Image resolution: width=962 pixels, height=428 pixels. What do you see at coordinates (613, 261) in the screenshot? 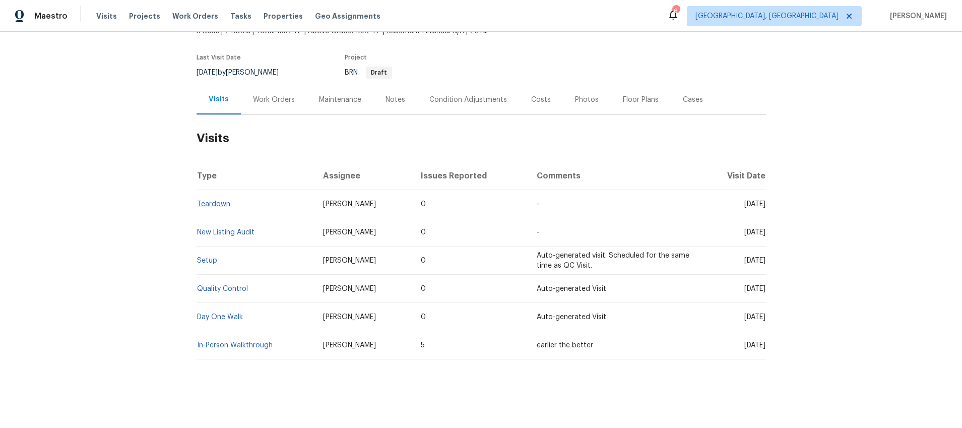
I see `span: Auto-generated visit. Scheduled for the same time as QC Visit.` at bounding box center [613, 261].